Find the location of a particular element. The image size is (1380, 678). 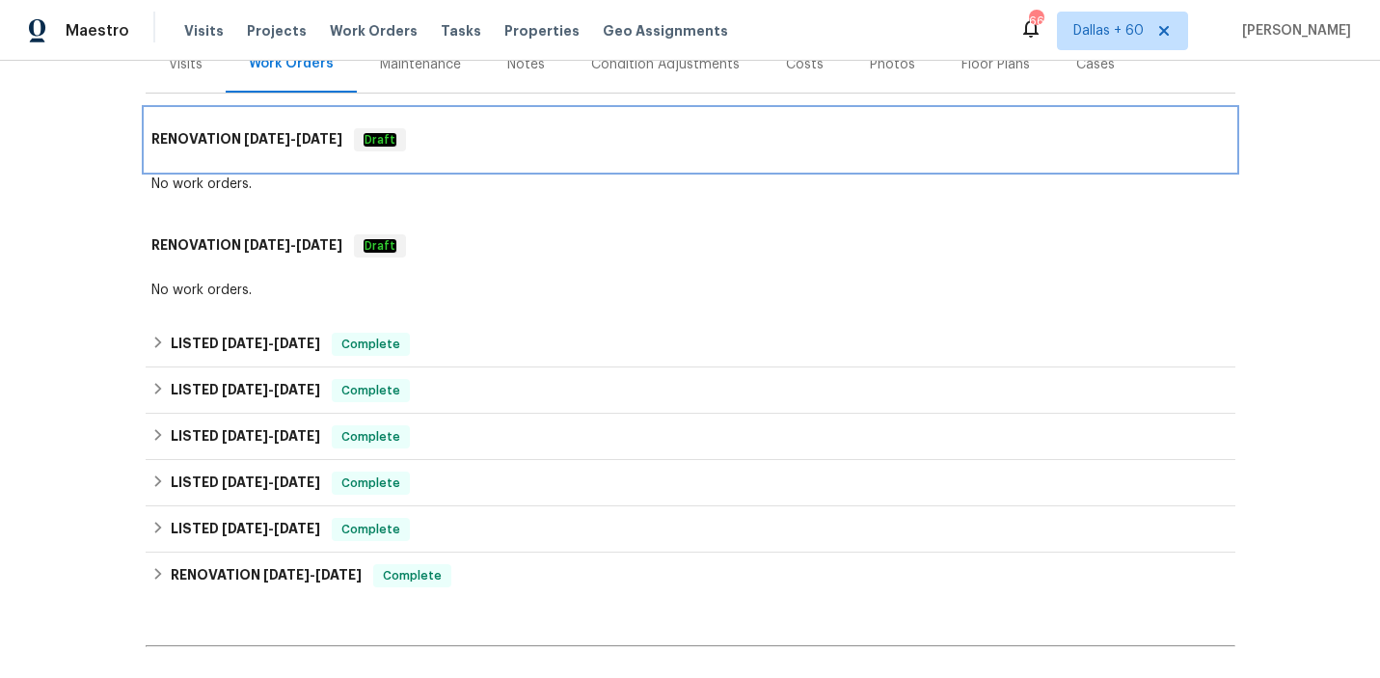

div: Visits is located at coordinates (185, 65).